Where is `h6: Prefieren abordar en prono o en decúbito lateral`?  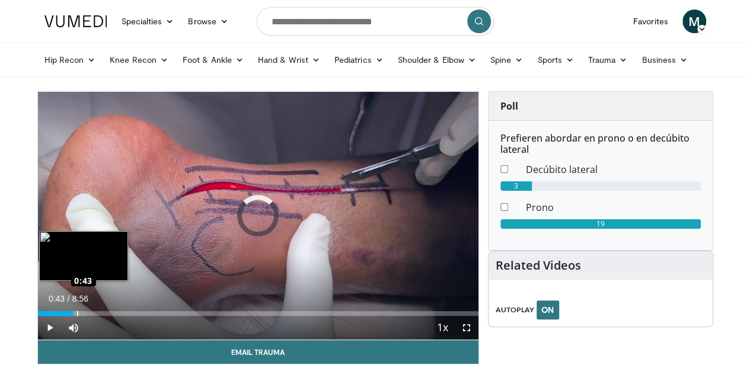
h6: Prefieren abordar en prono o en decúbito lateral is located at coordinates (600, 144).